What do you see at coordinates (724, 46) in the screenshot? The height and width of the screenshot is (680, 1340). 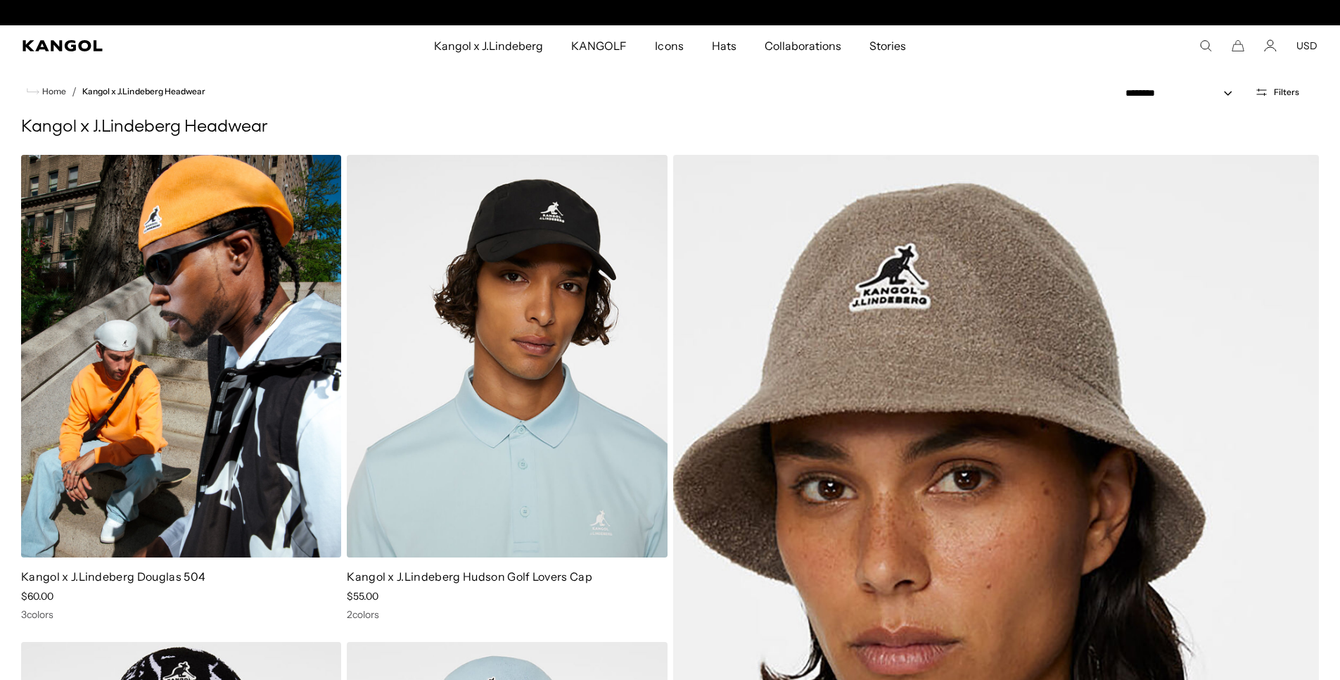 I see `span: Hats` at bounding box center [724, 46].